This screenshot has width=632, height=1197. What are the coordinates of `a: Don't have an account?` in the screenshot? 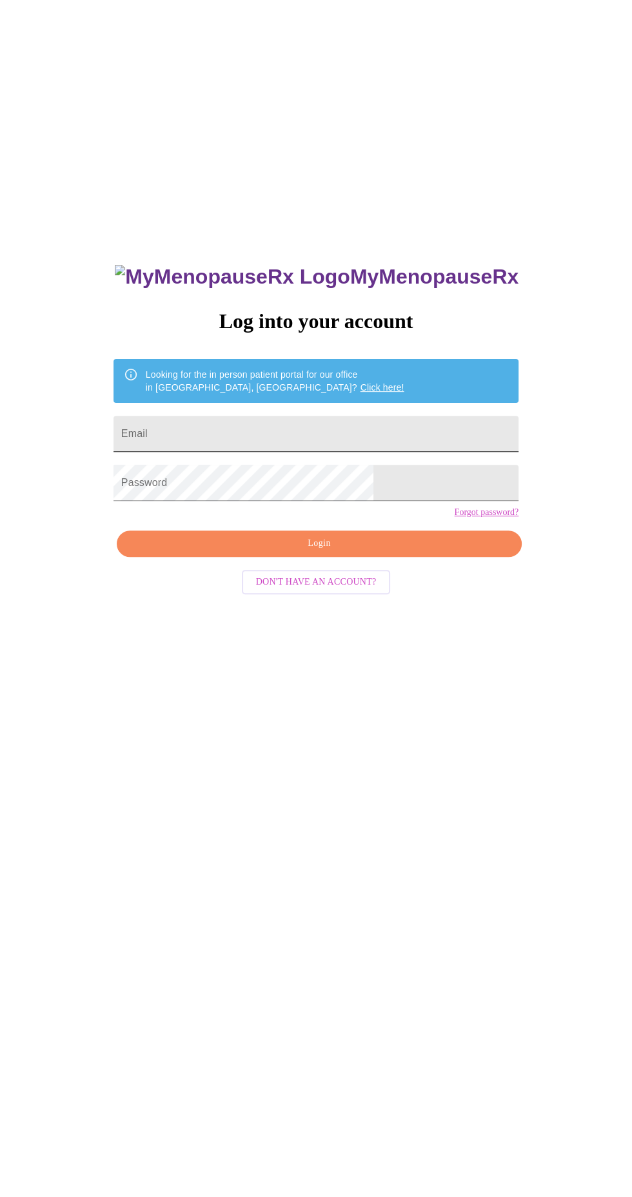 It's located at (316, 581).